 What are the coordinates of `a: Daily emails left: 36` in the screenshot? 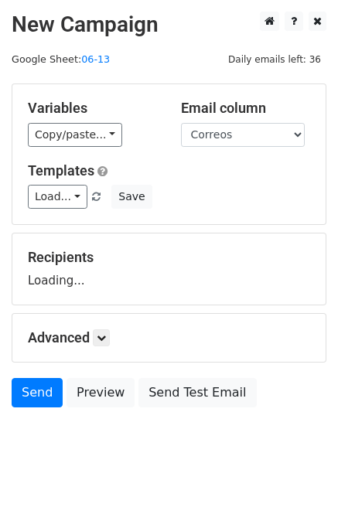 It's located at (275, 59).